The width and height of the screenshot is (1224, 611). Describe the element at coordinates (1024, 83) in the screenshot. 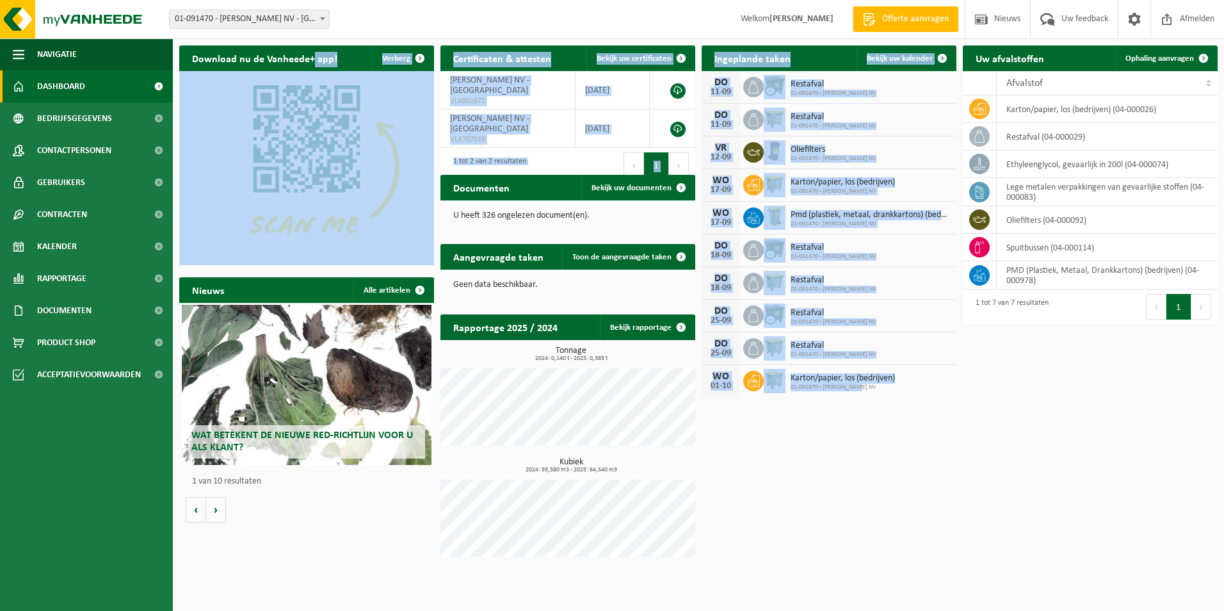

I see `span: Afvalstof` at that location.